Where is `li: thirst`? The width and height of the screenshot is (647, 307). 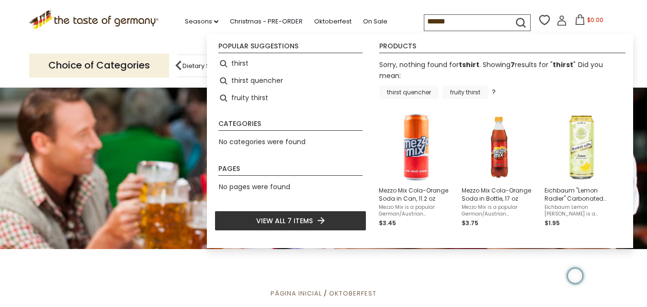
li: thirst is located at coordinates (290, 64).